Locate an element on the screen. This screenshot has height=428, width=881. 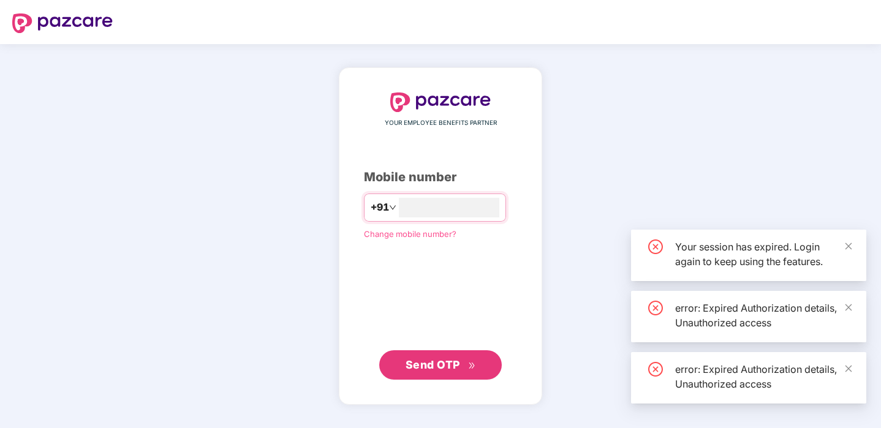
span: Send OTP is located at coordinates (432, 364).